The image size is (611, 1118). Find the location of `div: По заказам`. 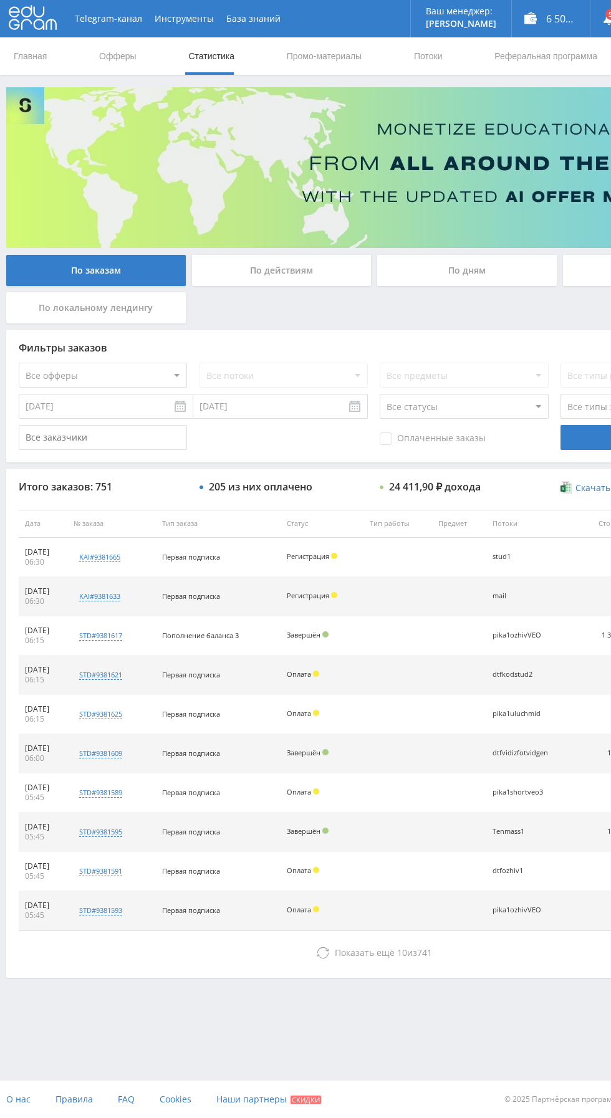

div: По заказам is located at coordinates (96, 271).